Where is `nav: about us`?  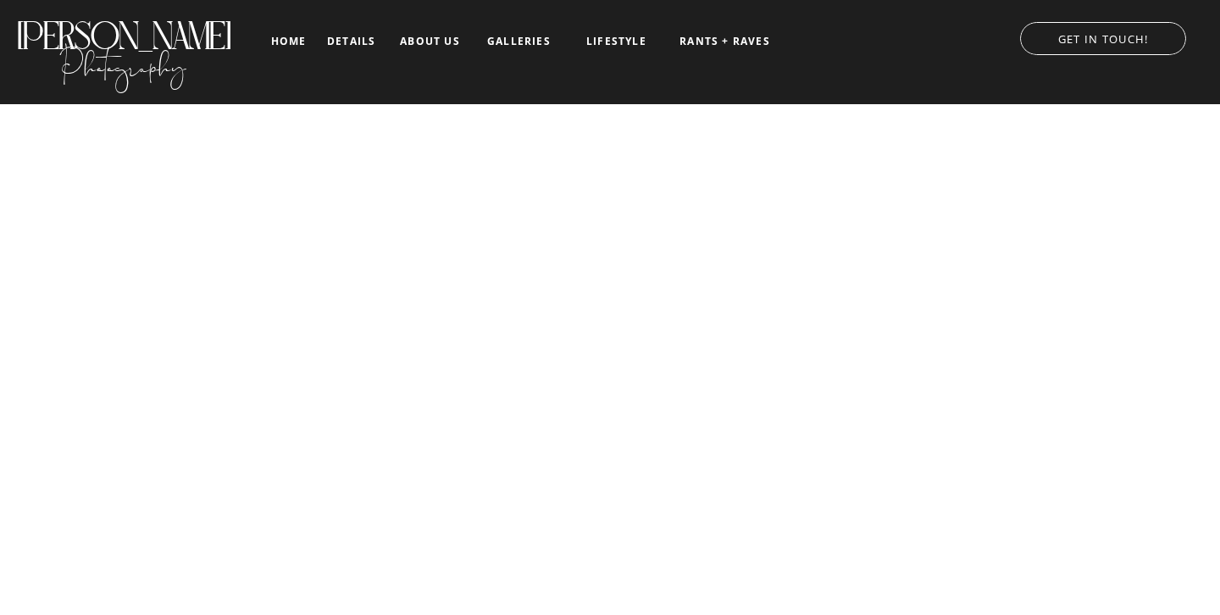 nav: about us is located at coordinates (429, 42).